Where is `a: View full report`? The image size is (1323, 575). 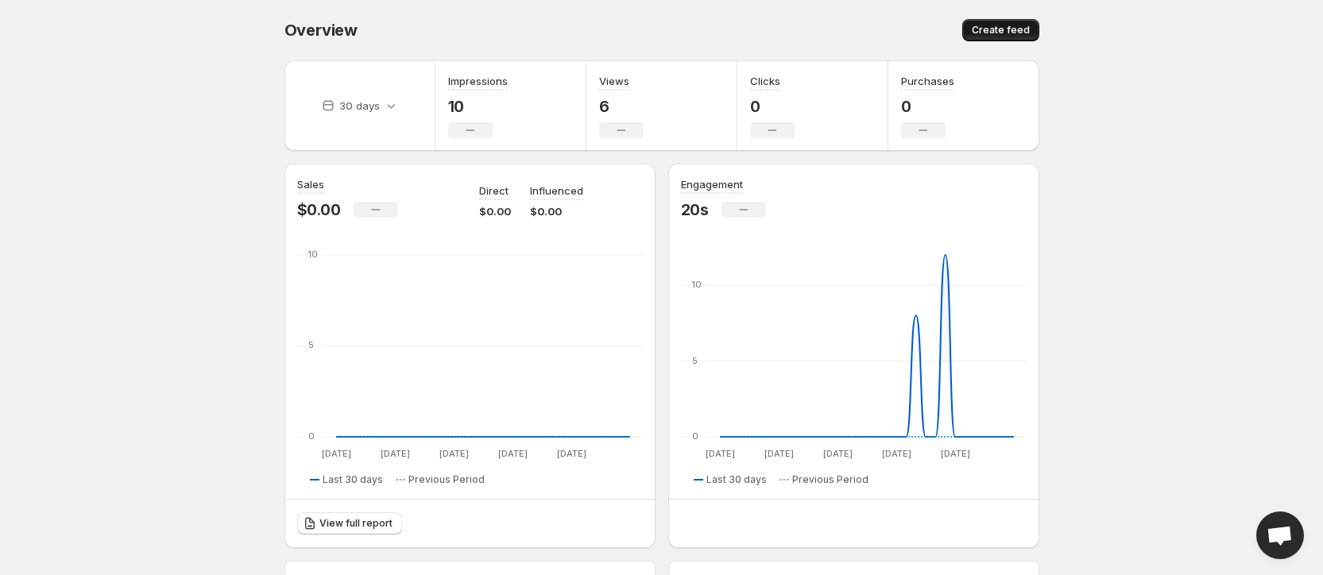
a: View full report is located at coordinates (349, 523).